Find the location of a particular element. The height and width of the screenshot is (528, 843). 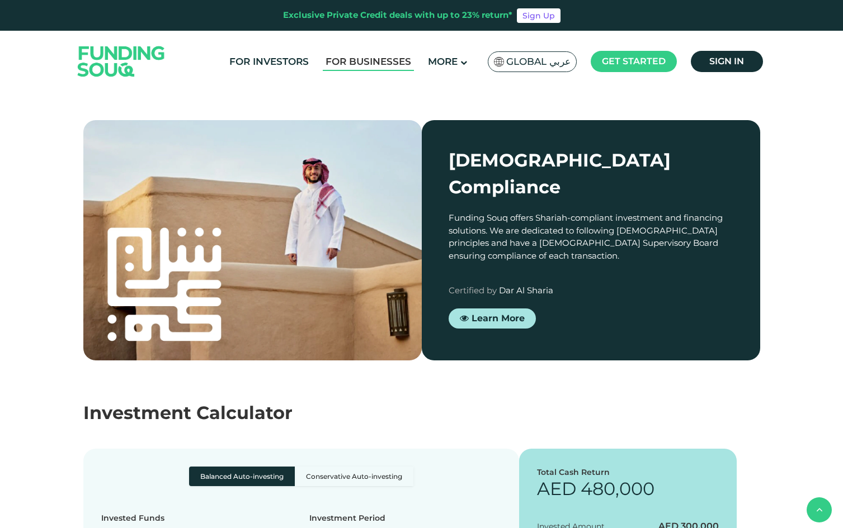

span: Investment is located at coordinates (137, 413).